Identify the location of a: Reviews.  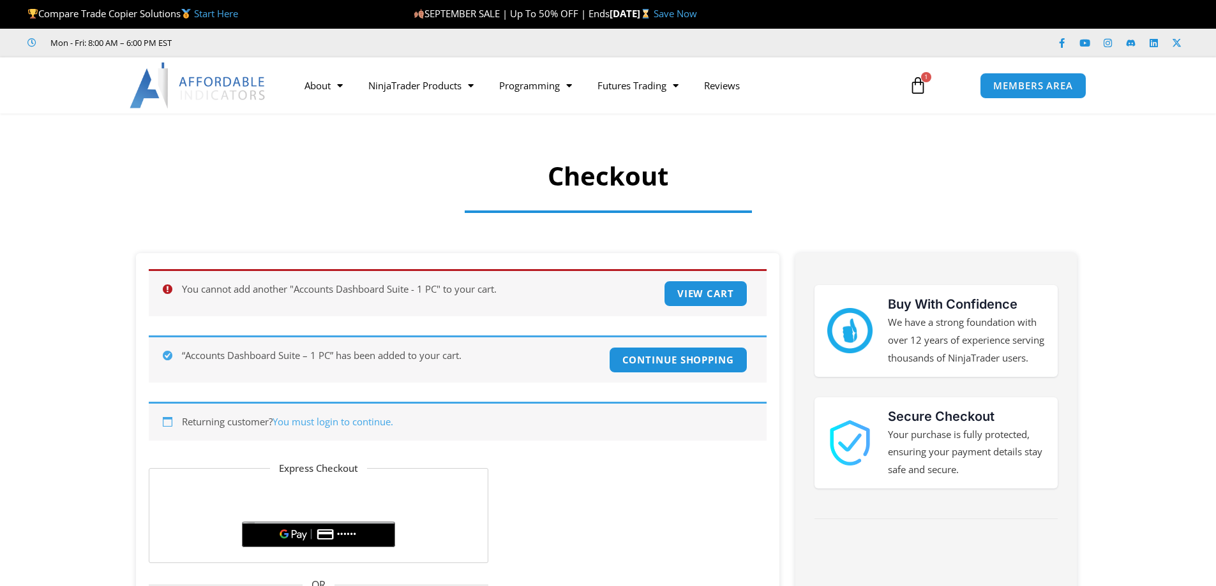
(722, 86).